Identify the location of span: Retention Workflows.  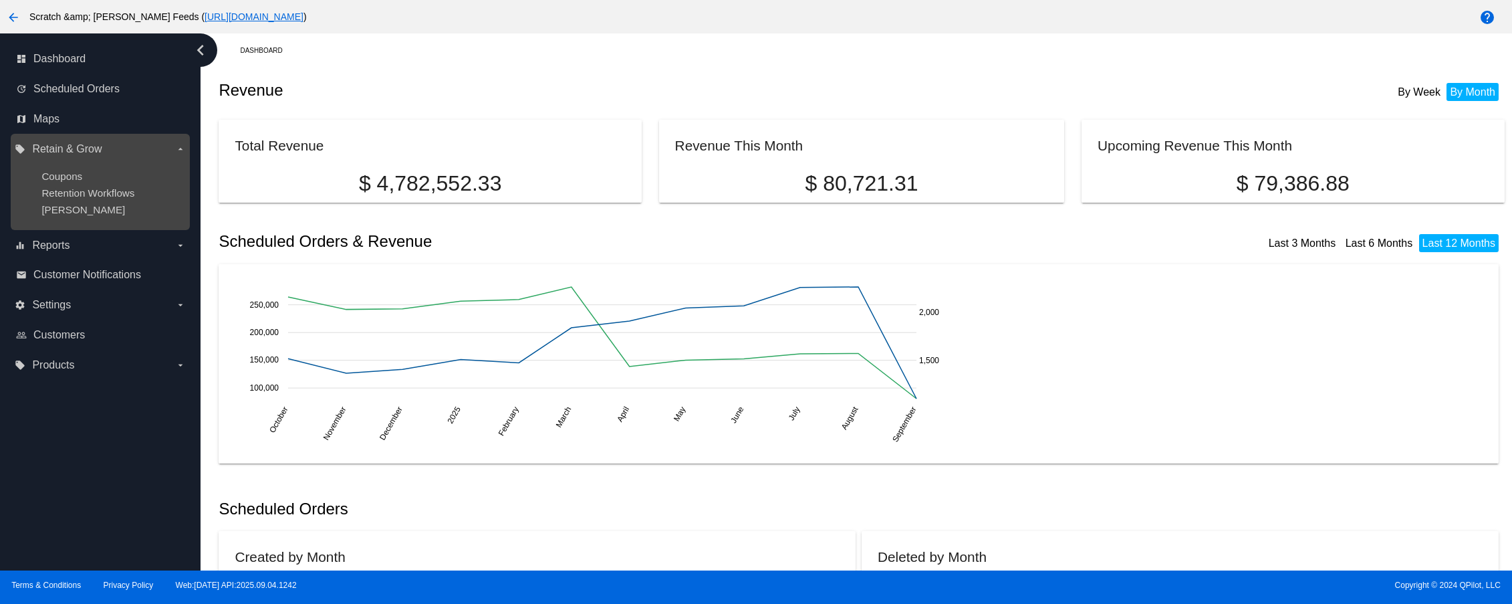
(88, 193).